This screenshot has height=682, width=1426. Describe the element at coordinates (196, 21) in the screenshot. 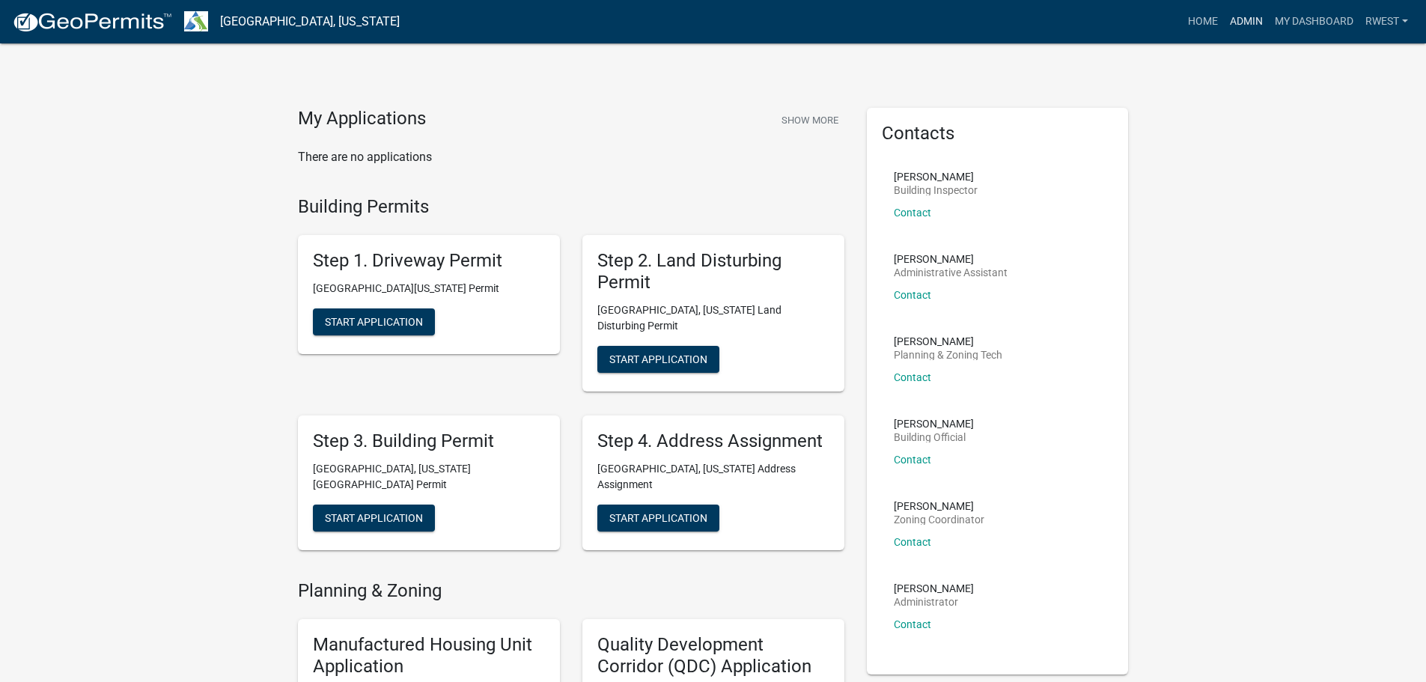

I see `img: Troup County, Georgia` at that location.